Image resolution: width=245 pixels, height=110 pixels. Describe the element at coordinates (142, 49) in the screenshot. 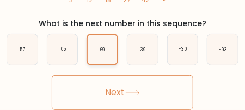

I see `text: 39` at that location.